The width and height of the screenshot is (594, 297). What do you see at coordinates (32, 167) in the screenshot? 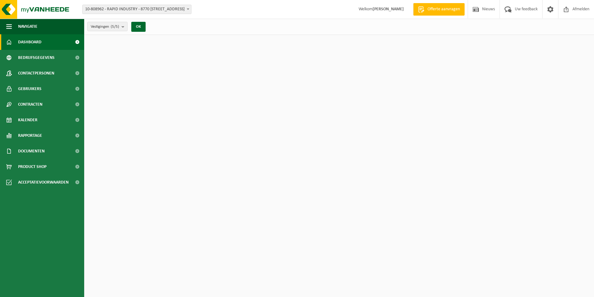
I see `span: Product Shop` at bounding box center [32, 167].